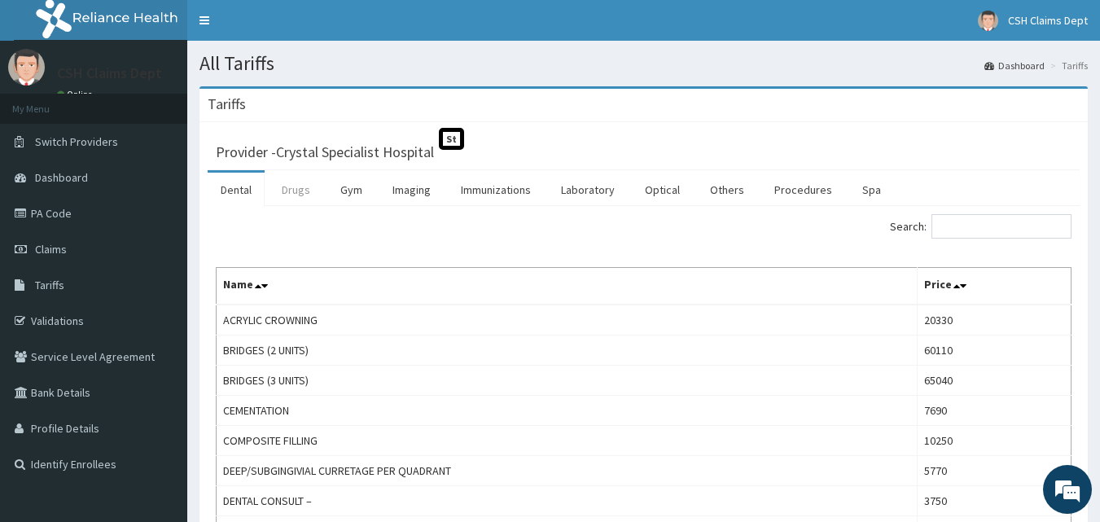 The height and width of the screenshot is (522, 1100). Describe the element at coordinates (567, 441) in the screenshot. I see `td: COMPOSITE FILLING` at that location.